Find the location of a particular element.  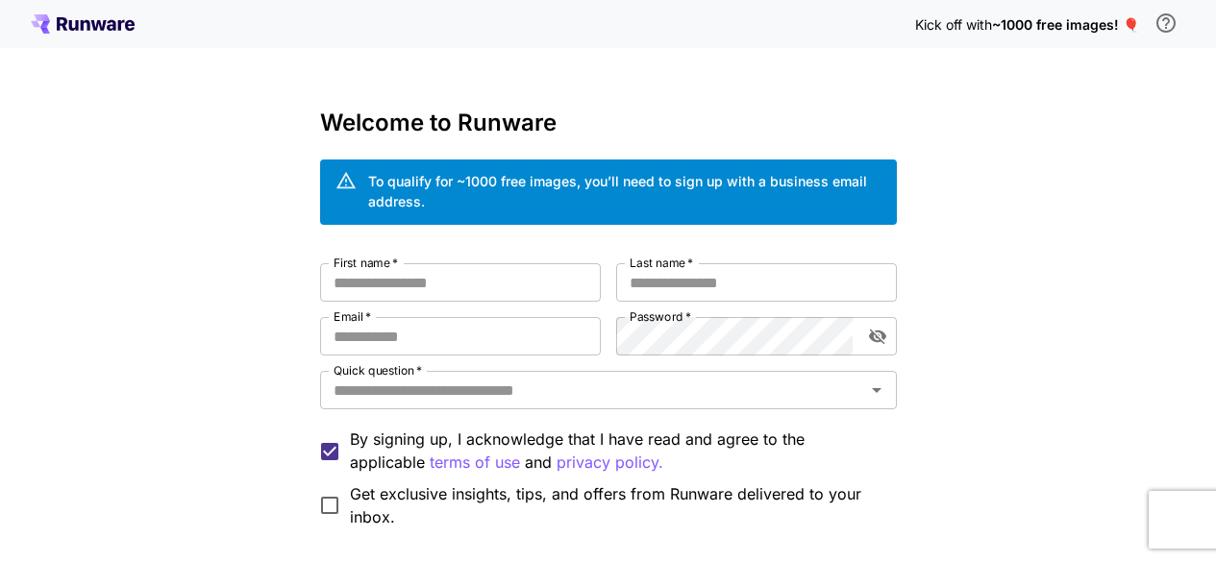

label: Quick question is located at coordinates (378, 370).